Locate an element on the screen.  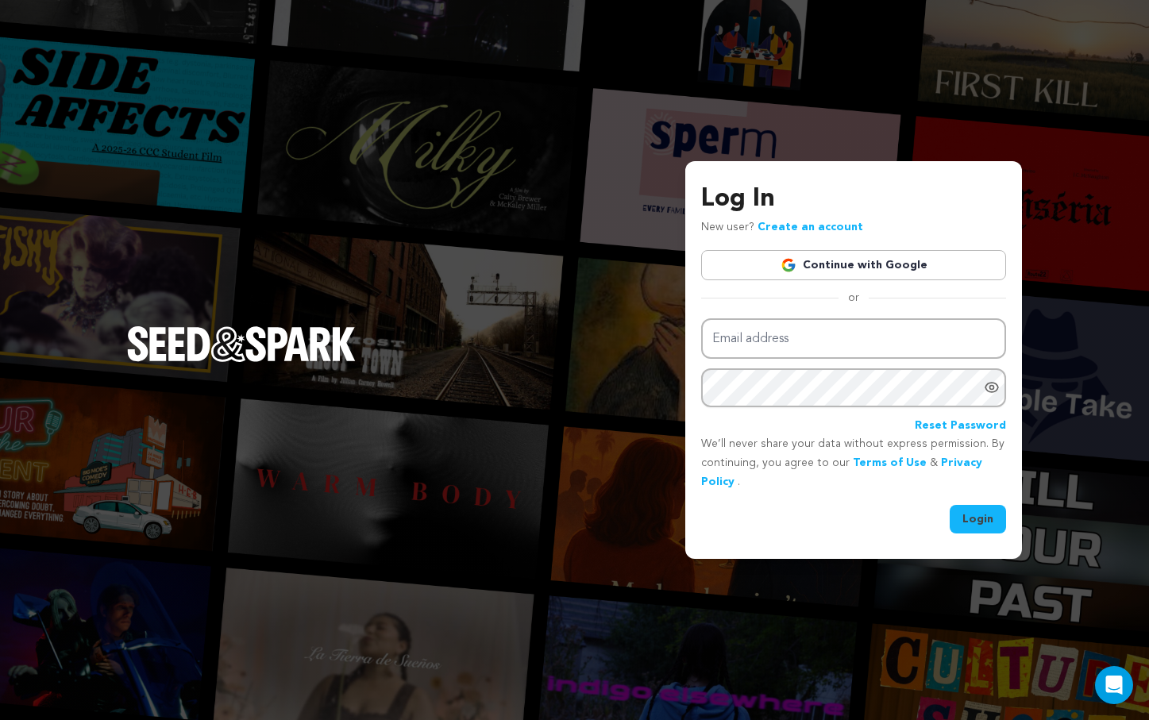
a: Create an account is located at coordinates (810, 227).